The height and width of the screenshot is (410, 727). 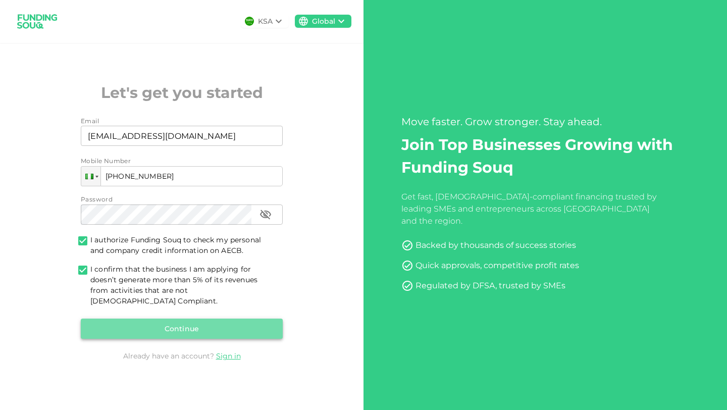 I want to click on div: KSA, so click(x=265, y=21).